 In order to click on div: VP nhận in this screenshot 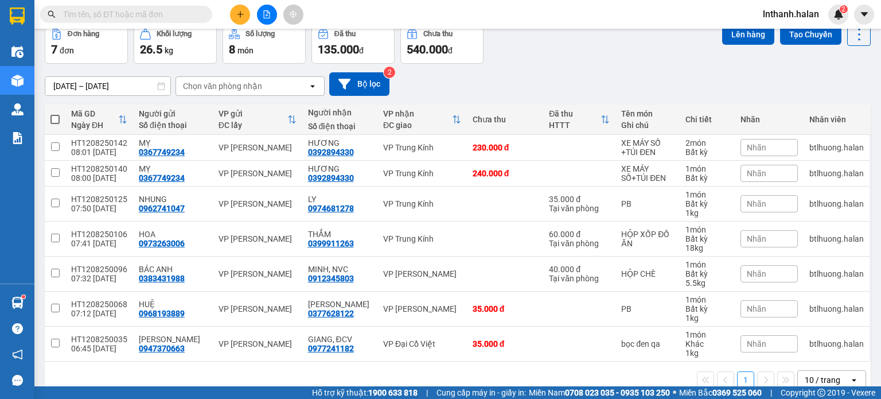, I will do `click(418, 114)`.